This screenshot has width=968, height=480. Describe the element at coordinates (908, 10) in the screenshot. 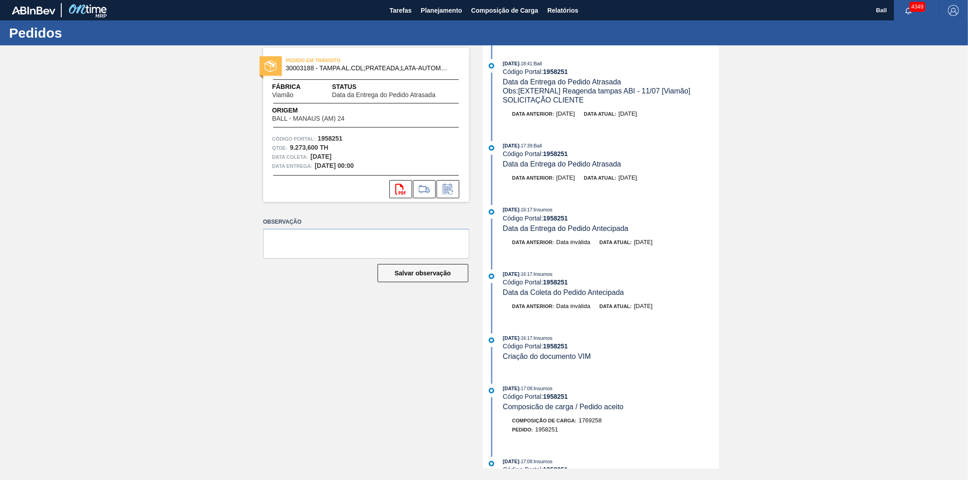

I see `button: Notificações` at that location.